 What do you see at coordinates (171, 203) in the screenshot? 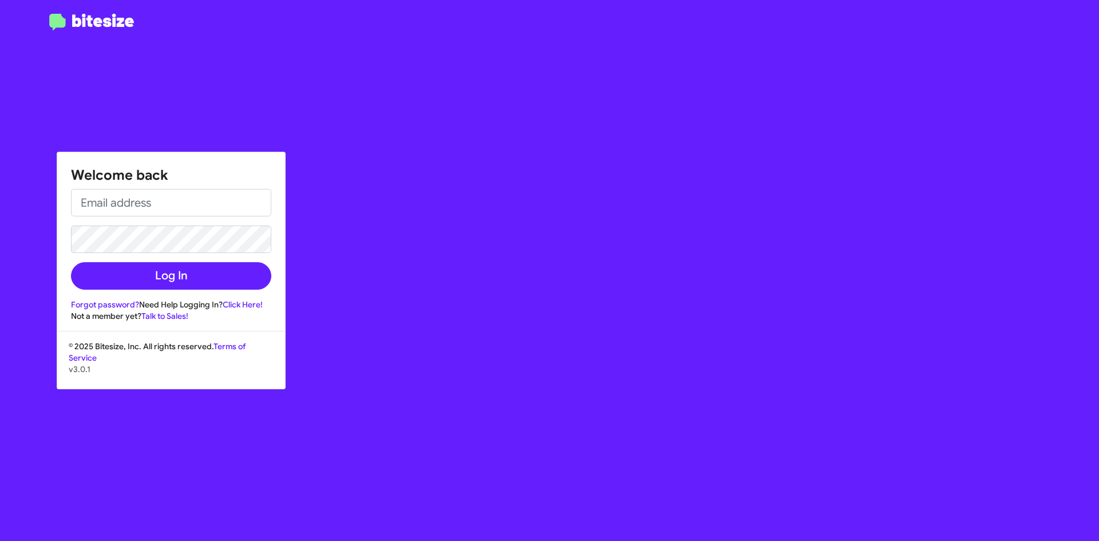
I see `input: Email address` at bounding box center [171, 203].